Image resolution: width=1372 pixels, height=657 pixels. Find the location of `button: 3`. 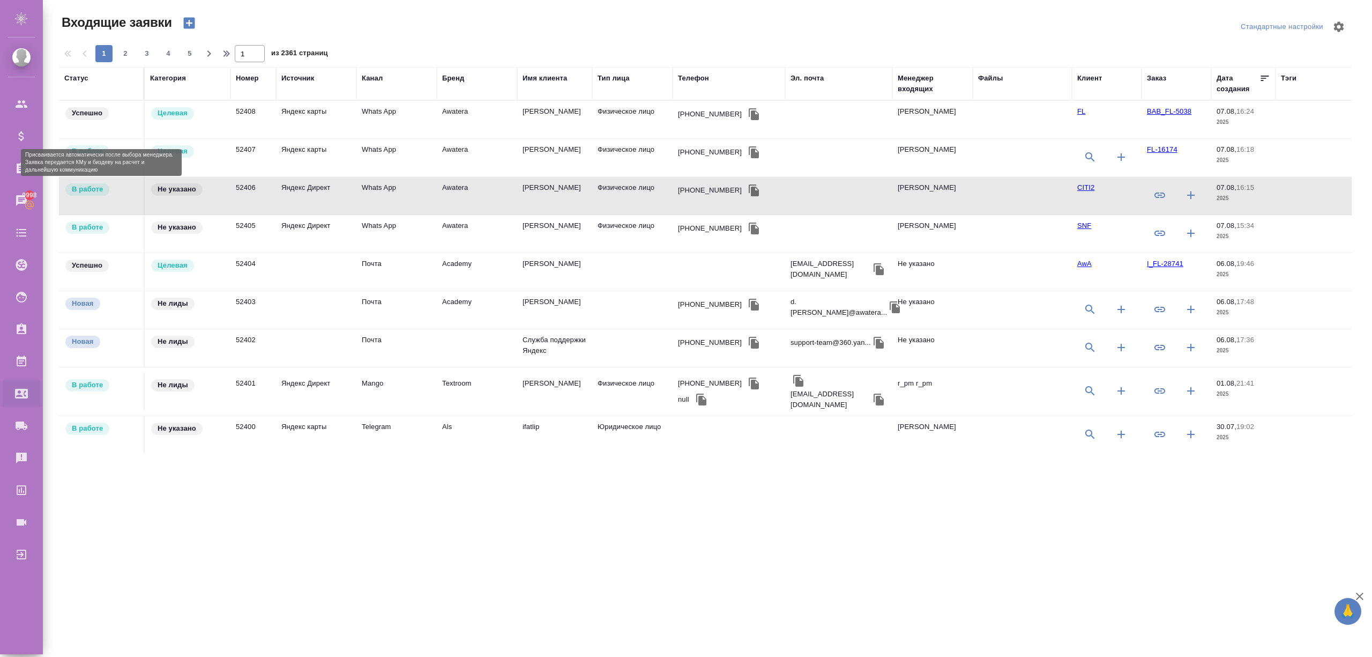

button: 3 is located at coordinates (147, 54).